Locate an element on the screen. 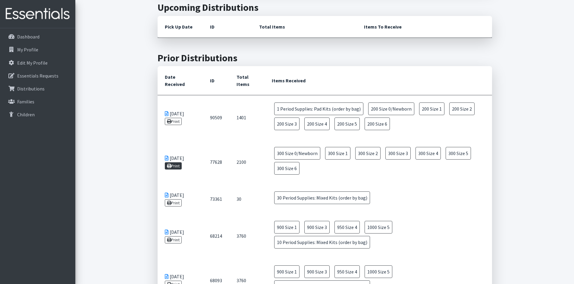  h2: Upcoming Distributions is located at coordinates (325, 8).